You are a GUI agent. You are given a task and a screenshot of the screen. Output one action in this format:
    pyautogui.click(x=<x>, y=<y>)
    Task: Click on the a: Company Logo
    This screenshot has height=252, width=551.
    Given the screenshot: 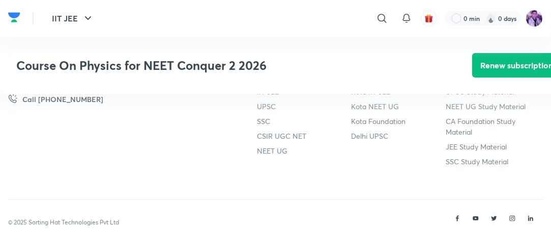 What is the action you would take?
    pyautogui.click(x=14, y=18)
    